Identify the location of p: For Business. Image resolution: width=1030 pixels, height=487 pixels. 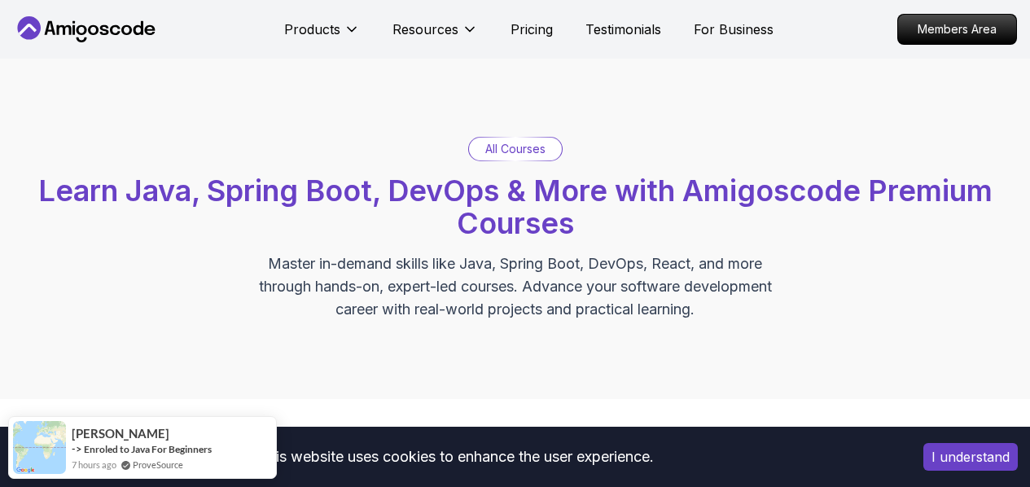
(734, 29).